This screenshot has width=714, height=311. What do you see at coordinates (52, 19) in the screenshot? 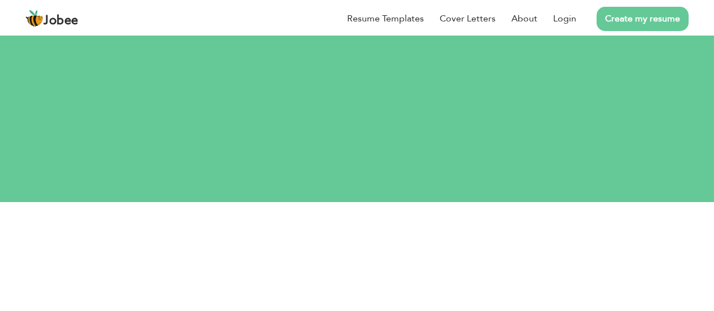
I see `a: Jobee` at bounding box center [52, 19].